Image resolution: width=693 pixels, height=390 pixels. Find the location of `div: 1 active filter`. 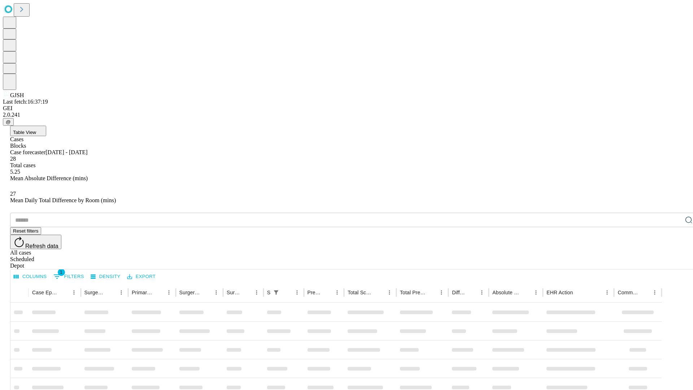

div: 1 active filter is located at coordinates (276, 292).